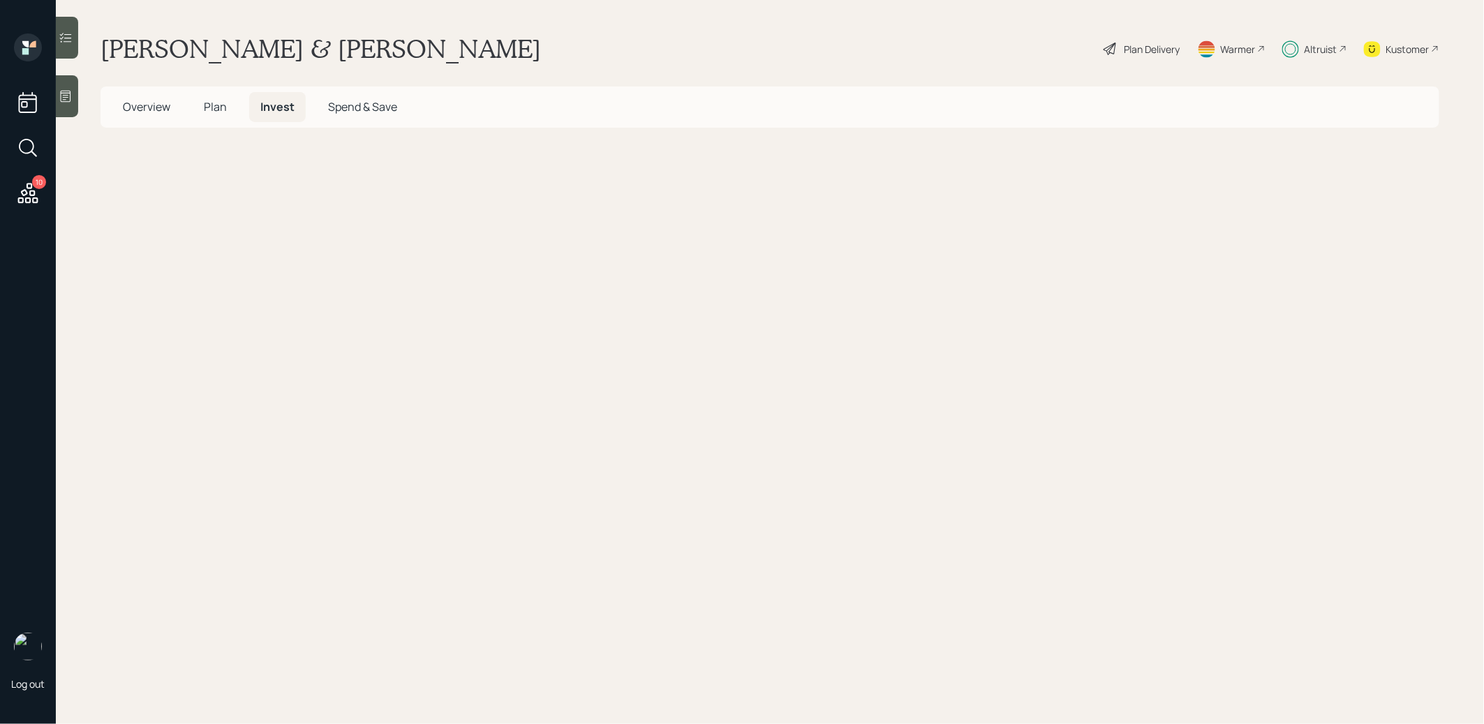 This screenshot has height=724, width=1484. What do you see at coordinates (28, 684) in the screenshot?
I see `div: Log out` at bounding box center [28, 684].